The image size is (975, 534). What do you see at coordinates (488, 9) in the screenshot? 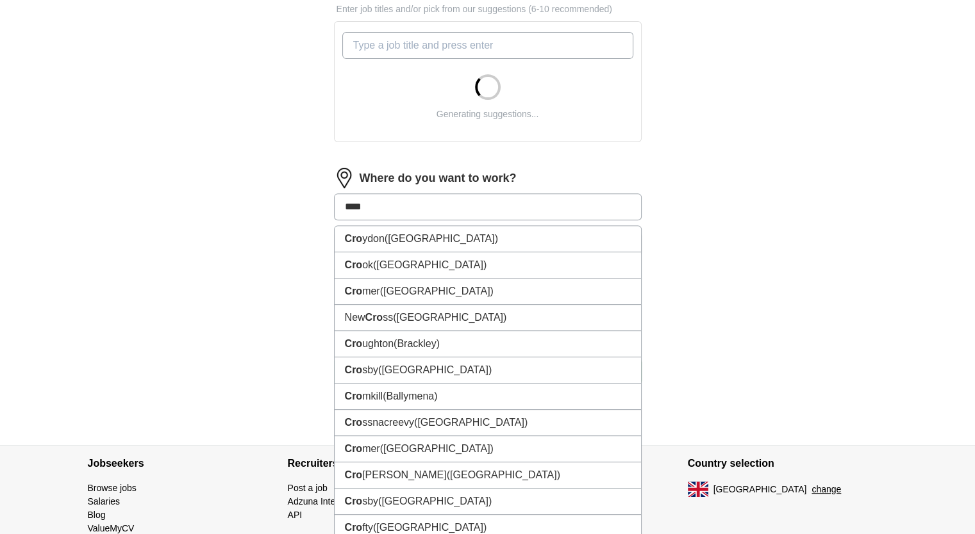
I see `p: Enter job titles and/or pick from our suggestions (6-10 recommended)` at bounding box center [488, 9].